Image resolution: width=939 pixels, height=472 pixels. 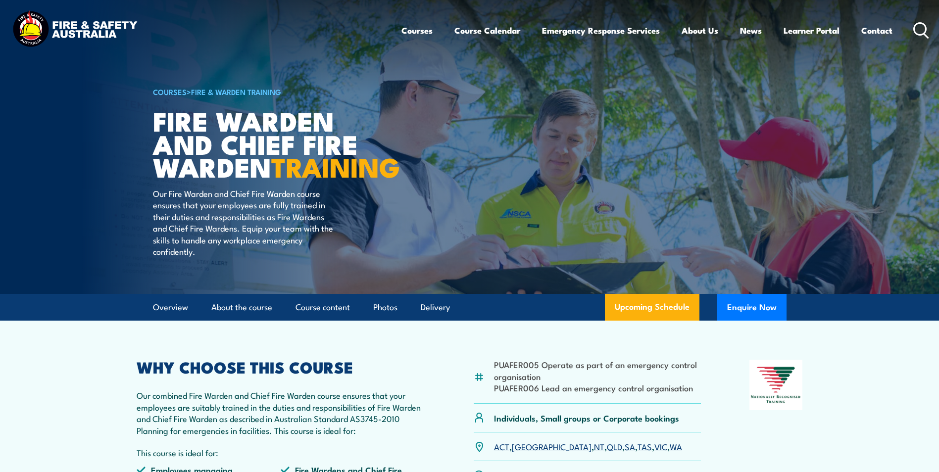 What do you see at coordinates (597, 370) in the screenshot?
I see `li: PUAFER005 Operate as part of an emergency control organisation` at bounding box center [597, 370].